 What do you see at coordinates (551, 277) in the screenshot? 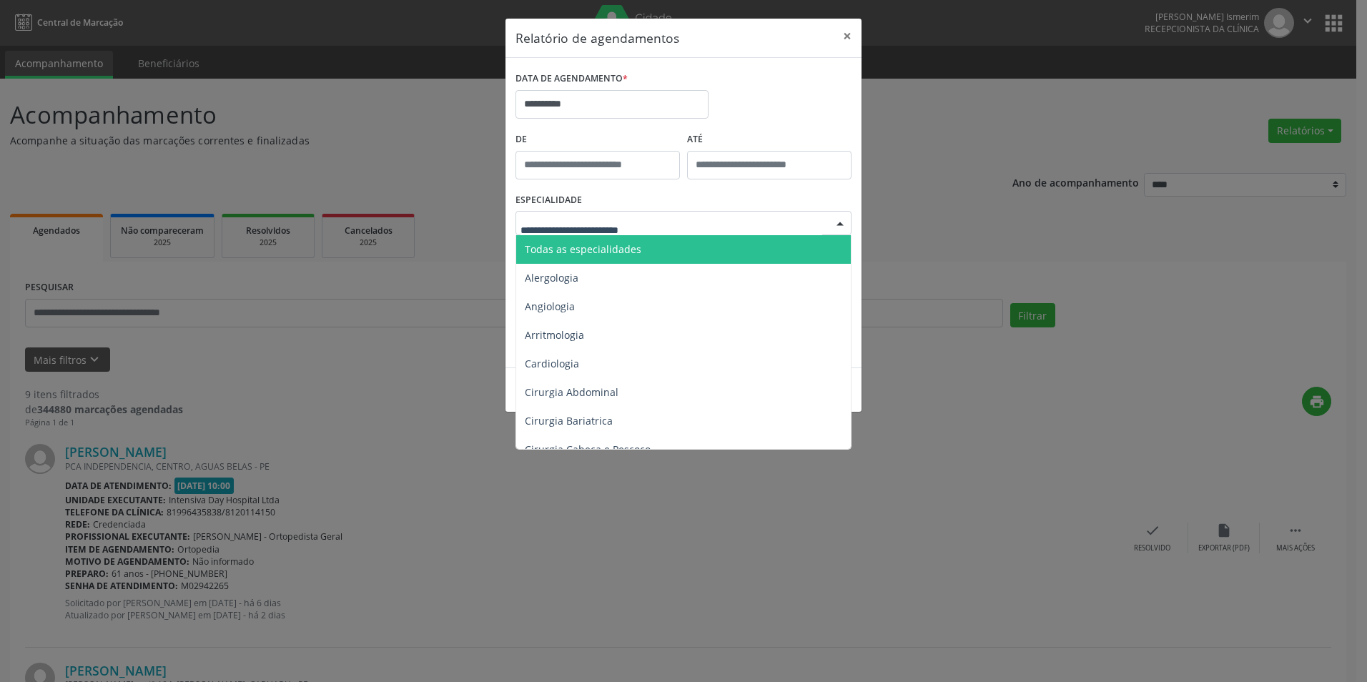
I see `span: Alergologia` at bounding box center [551, 277].